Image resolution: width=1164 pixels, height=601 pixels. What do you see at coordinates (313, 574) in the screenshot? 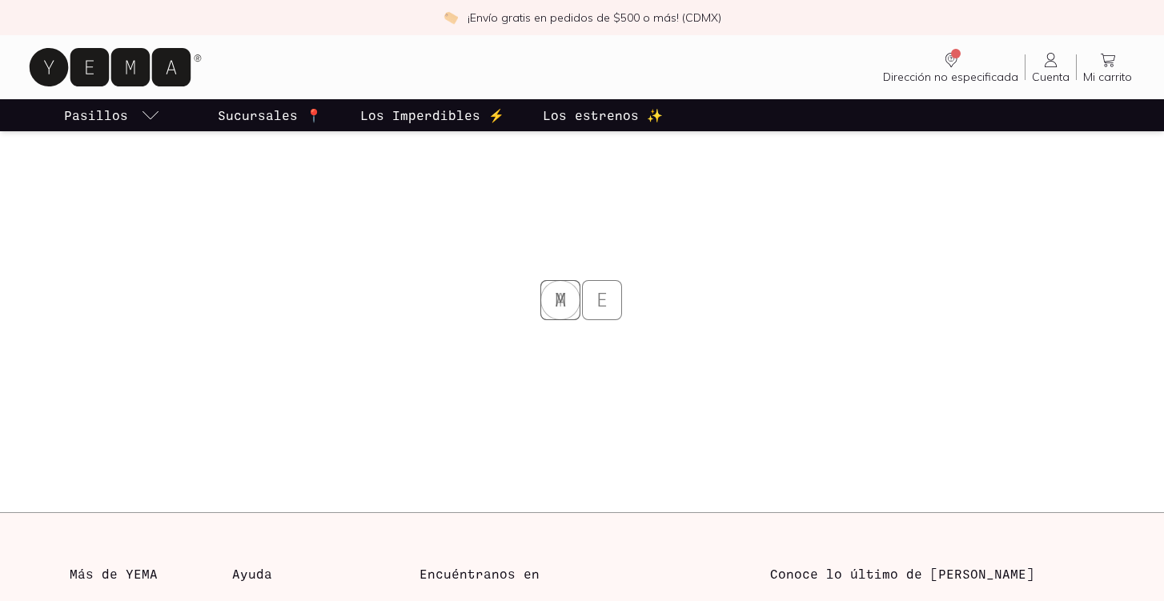
I see `h3: Ayuda` at bounding box center [313, 574].